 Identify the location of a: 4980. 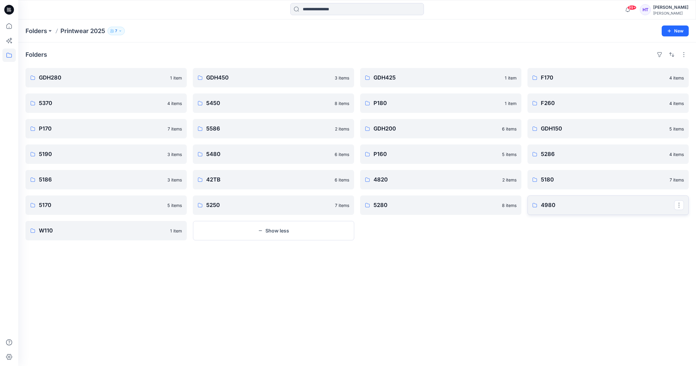
(608, 205).